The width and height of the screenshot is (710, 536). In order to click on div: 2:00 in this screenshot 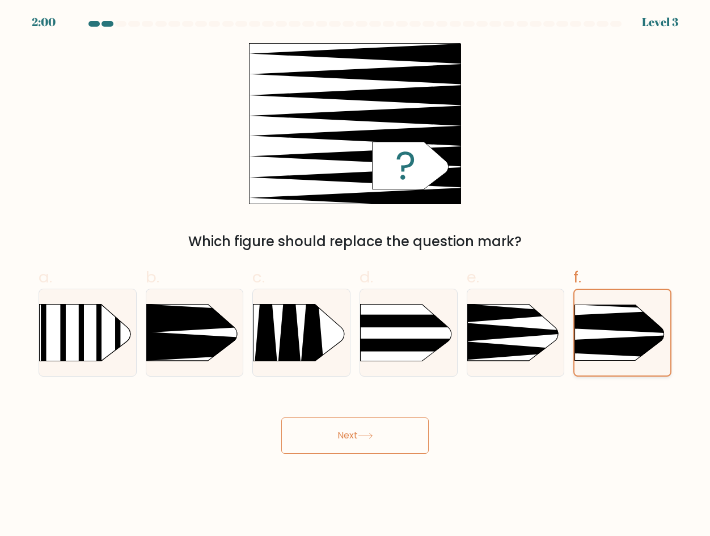, I will do `click(44, 22)`.